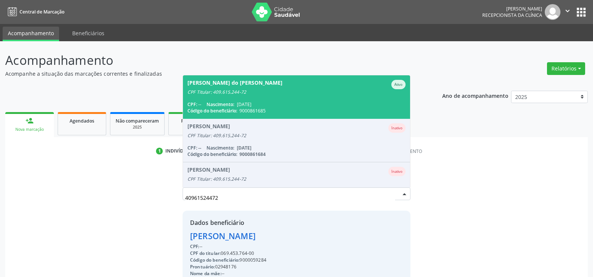 This screenshot has height=277, width=593. I want to click on span: Nome da mãe:, so click(206, 273).